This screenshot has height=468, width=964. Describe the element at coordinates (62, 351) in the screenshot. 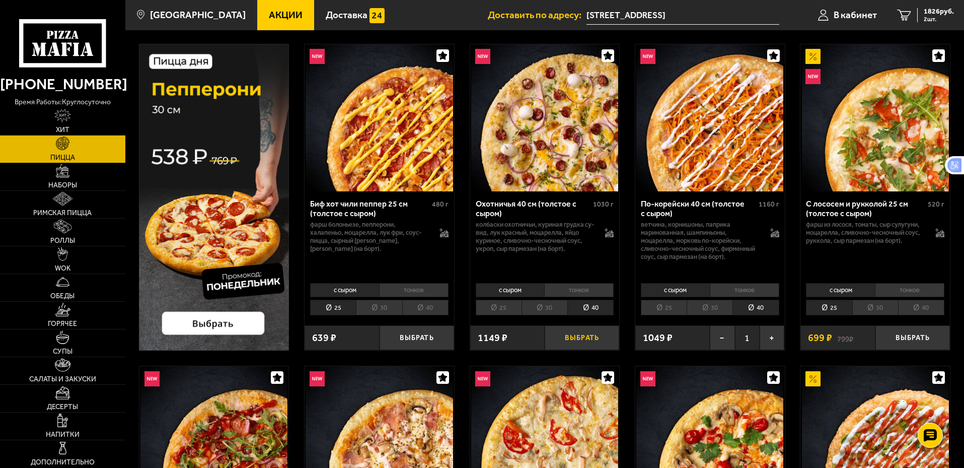

I see `span: Супы` at that location.